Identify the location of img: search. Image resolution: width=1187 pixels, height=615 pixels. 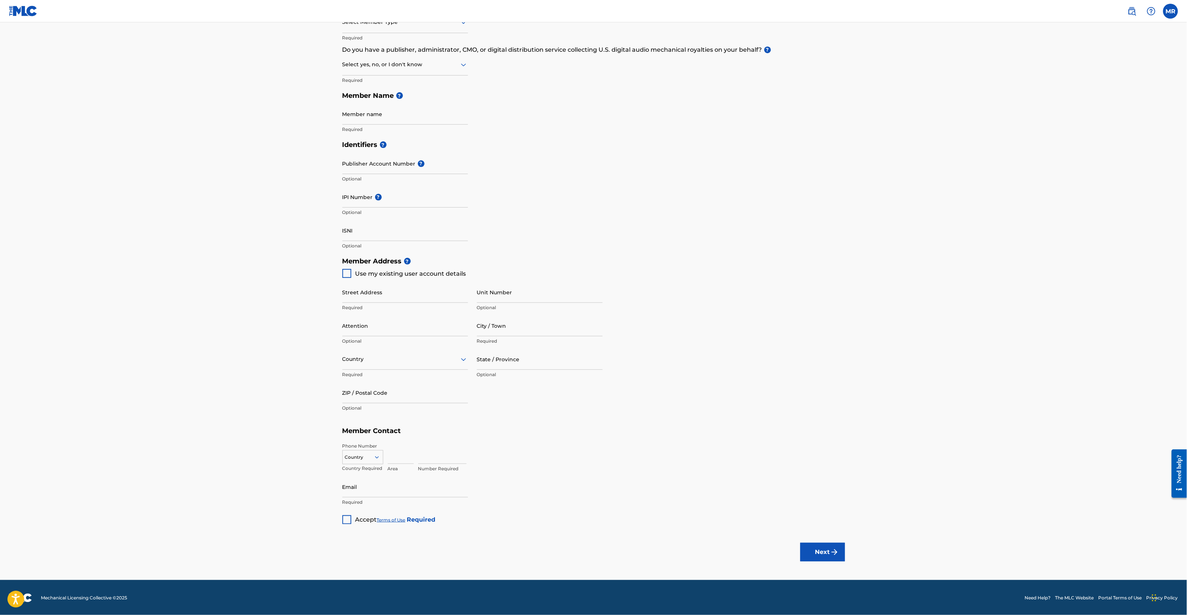
(1132, 11).